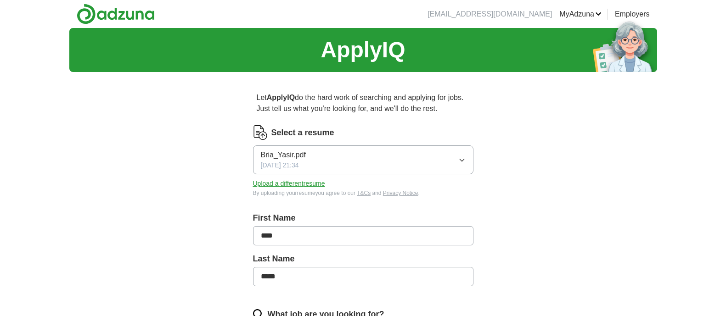 The height and width of the screenshot is (316, 726). I want to click on p: Let do the hard work of searching and applying for jobs. Just tell us what you're looking for, an..., so click(363, 103).